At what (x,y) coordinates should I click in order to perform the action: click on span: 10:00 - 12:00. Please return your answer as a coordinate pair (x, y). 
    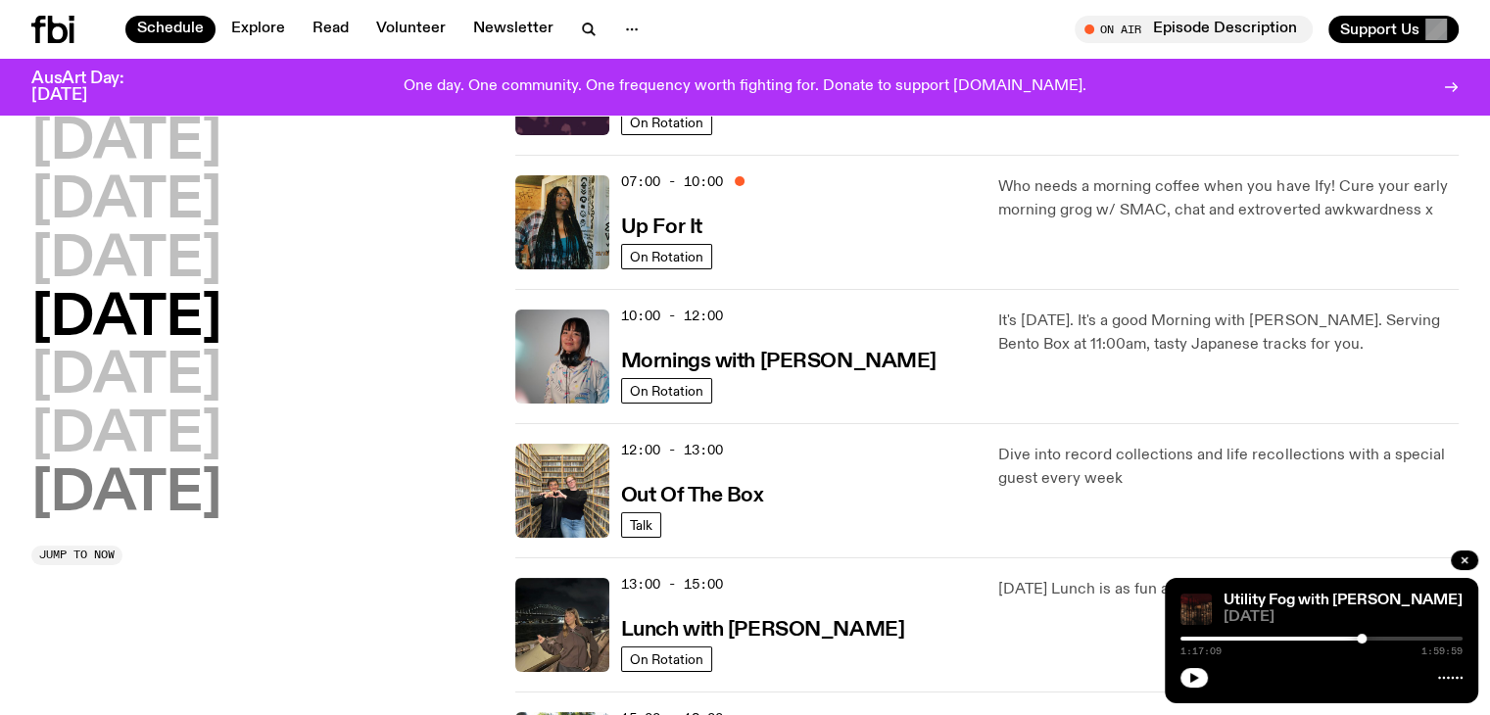
    Looking at the image, I should click on (672, 315).